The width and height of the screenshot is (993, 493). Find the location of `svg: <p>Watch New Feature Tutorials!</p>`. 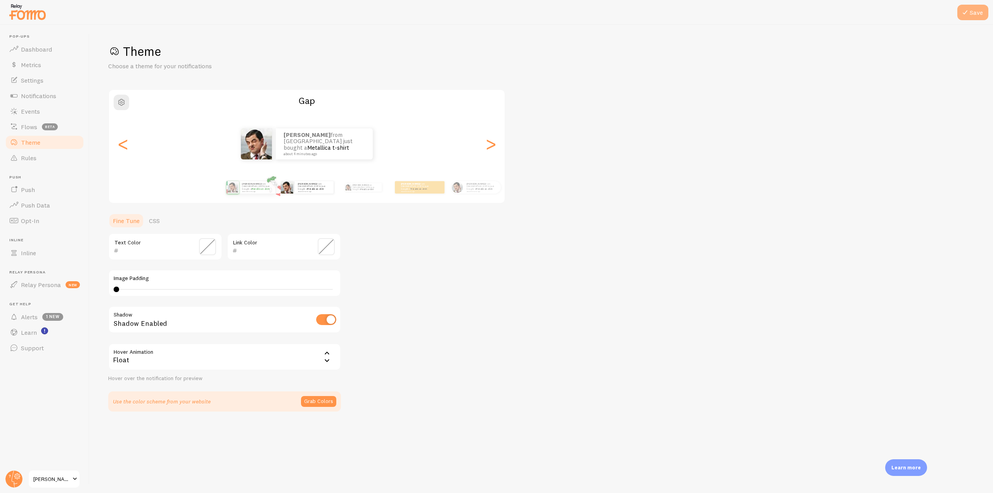

svg: <p>Watch New Feature Tutorials!</p> is located at coordinates (45, 331).